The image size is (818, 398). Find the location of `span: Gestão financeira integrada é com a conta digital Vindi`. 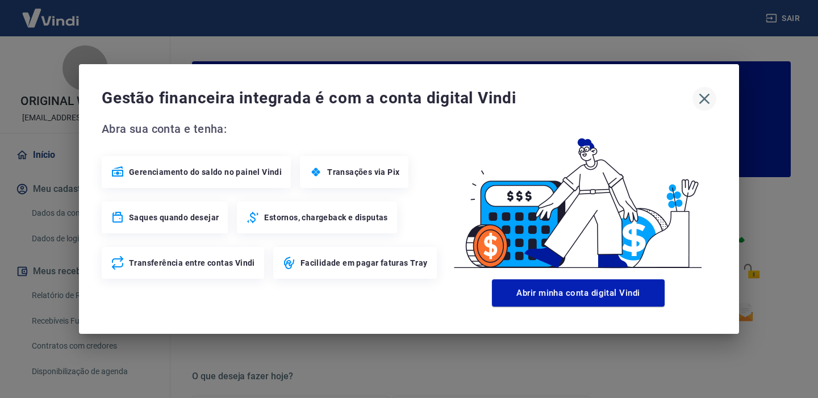

span: Gestão financeira integrada é com a conta digital Vindi is located at coordinates (397, 98).